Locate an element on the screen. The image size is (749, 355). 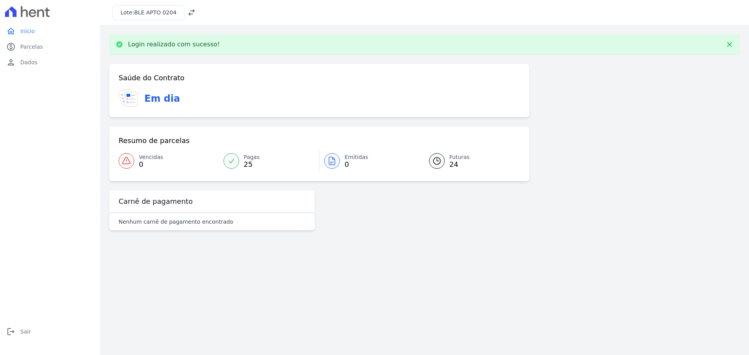
h3: Em dia is located at coordinates (162, 99).